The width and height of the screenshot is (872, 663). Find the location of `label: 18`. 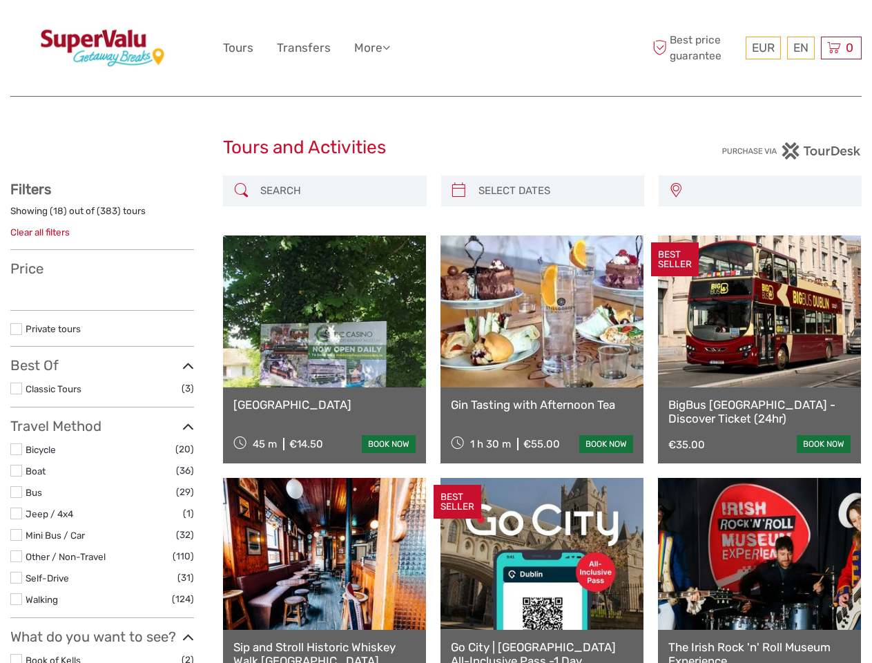

label: 18 is located at coordinates (58, 211).